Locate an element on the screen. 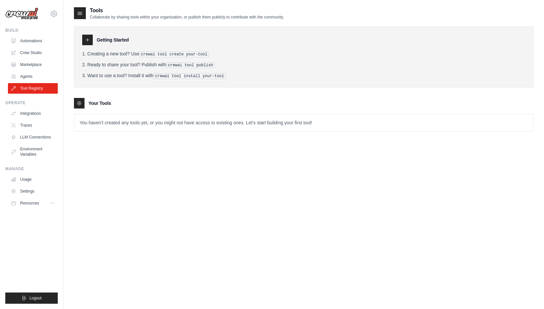 Image resolution: width=544 pixels, height=309 pixels. a: Traces is located at coordinates (33, 125).